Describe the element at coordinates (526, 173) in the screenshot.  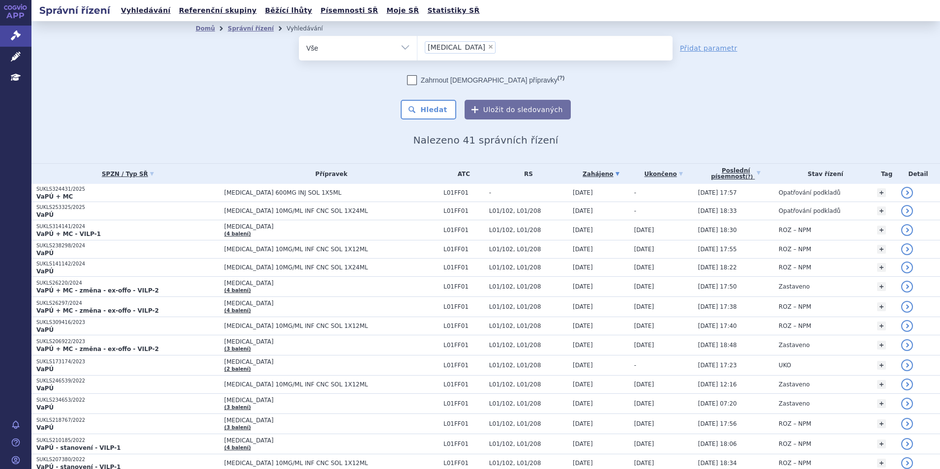
I see `th: RS` at that location.